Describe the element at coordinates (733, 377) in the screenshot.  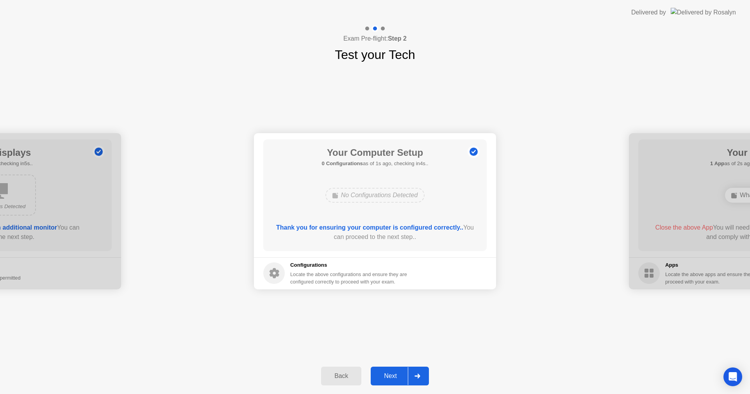
I see `div: Open Intercom Messenger` at that location.